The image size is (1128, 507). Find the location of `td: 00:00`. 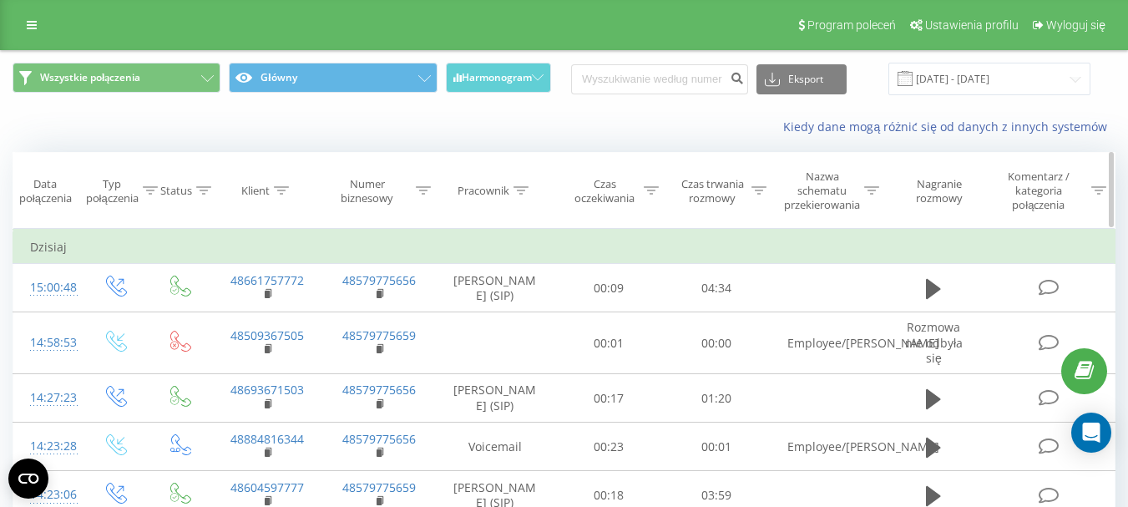

td: 00:00 is located at coordinates (716, 343).